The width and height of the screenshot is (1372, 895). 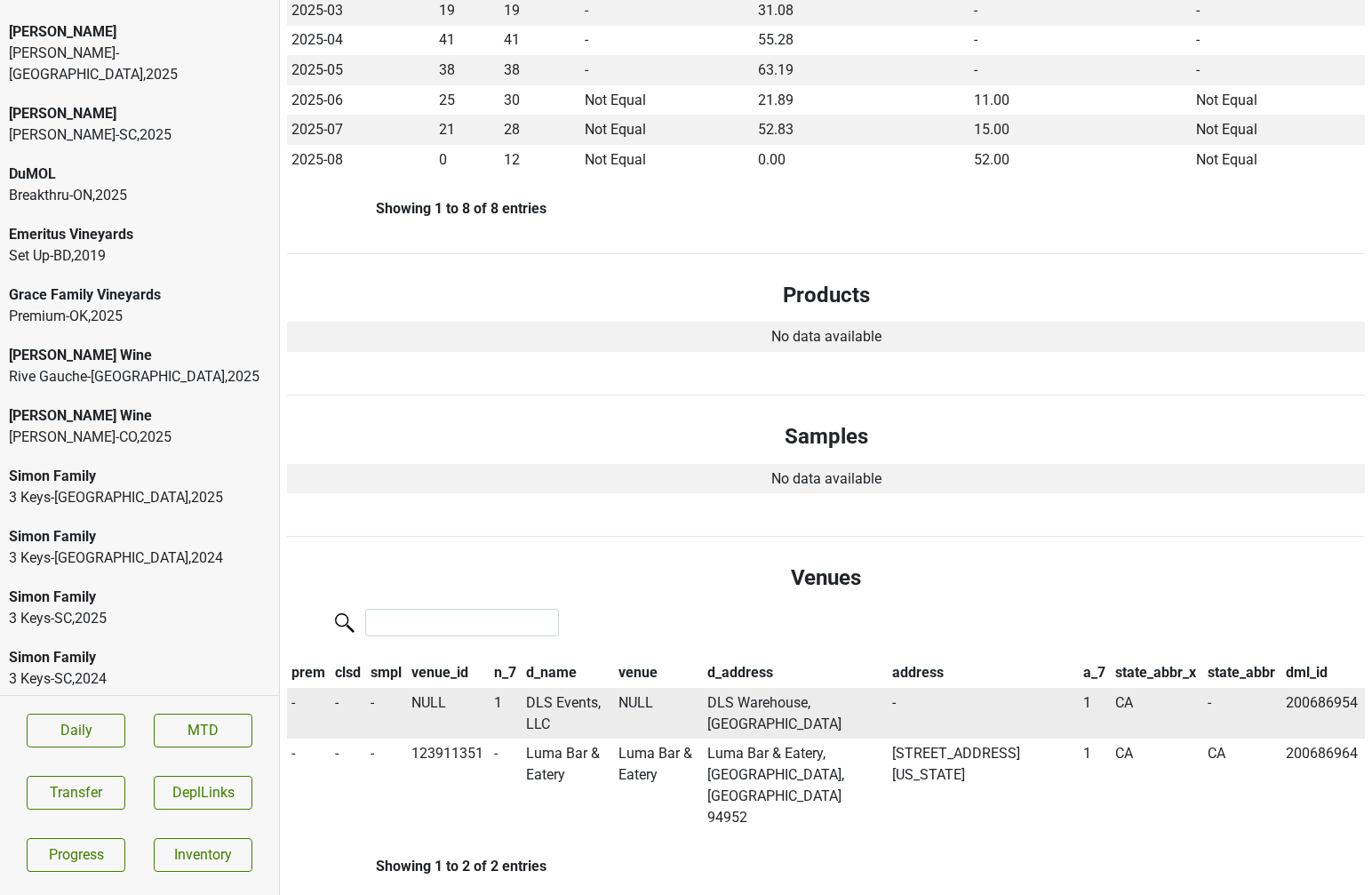 What do you see at coordinates (1080, 101) in the screenshot?
I see `td: 11.00` at bounding box center [1080, 101].